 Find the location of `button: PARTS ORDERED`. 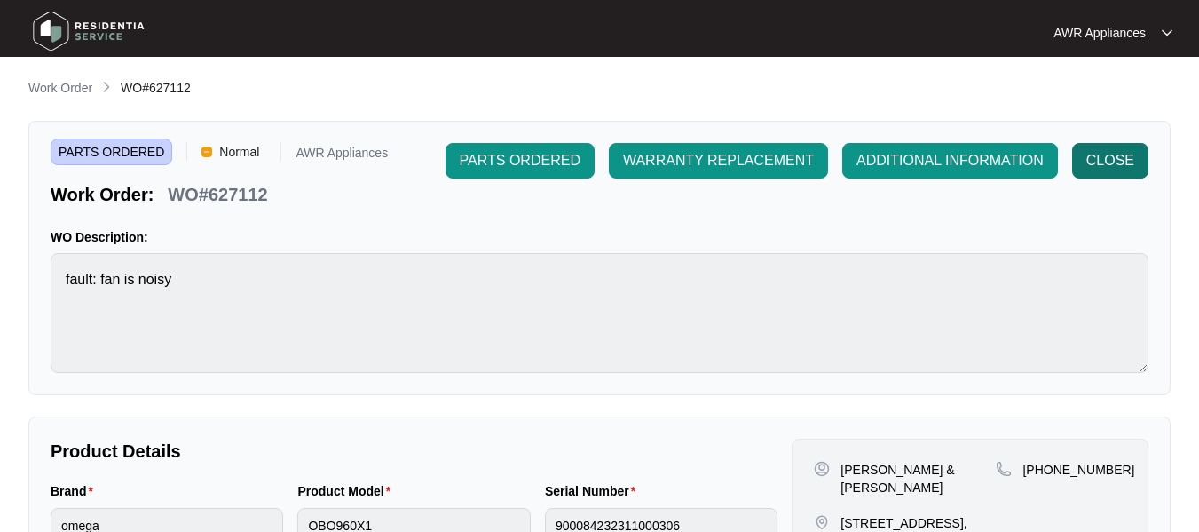

button: PARTS ORDERED is located at coordinates (520, 161).